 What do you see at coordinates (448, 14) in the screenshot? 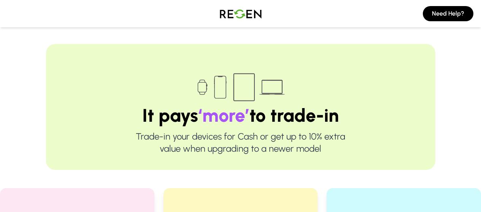
I see `button: Need Help?` at bounding box center [448, 14].